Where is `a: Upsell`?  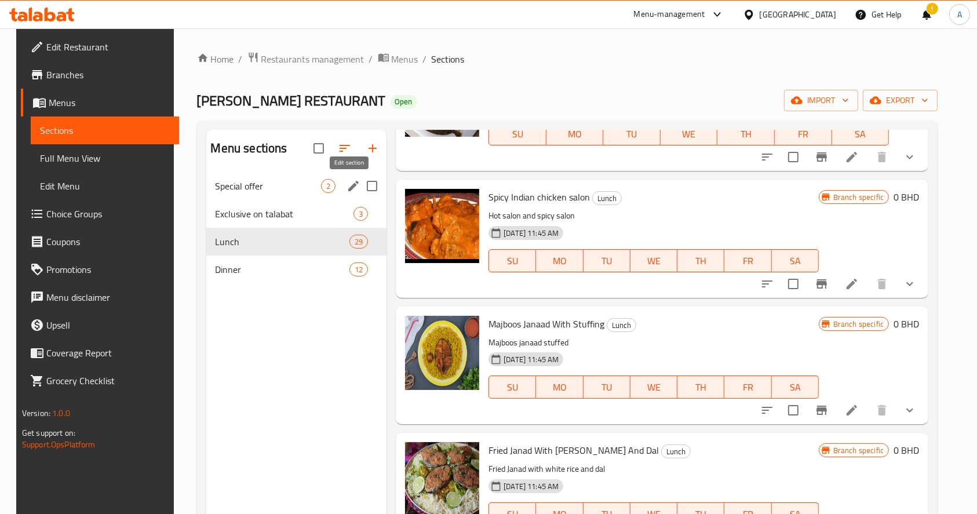 a: Upsell is located at coordinates (100, 325).